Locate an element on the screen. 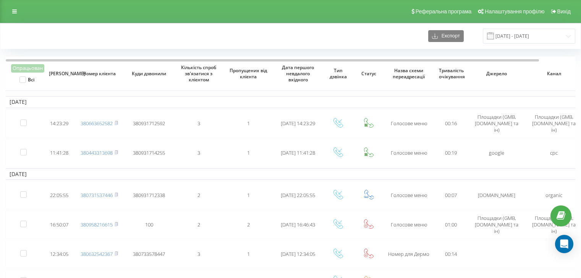 The width and height of the screenshot is (581, 278). a: 380958216615 is located at coordinates (97, 225).